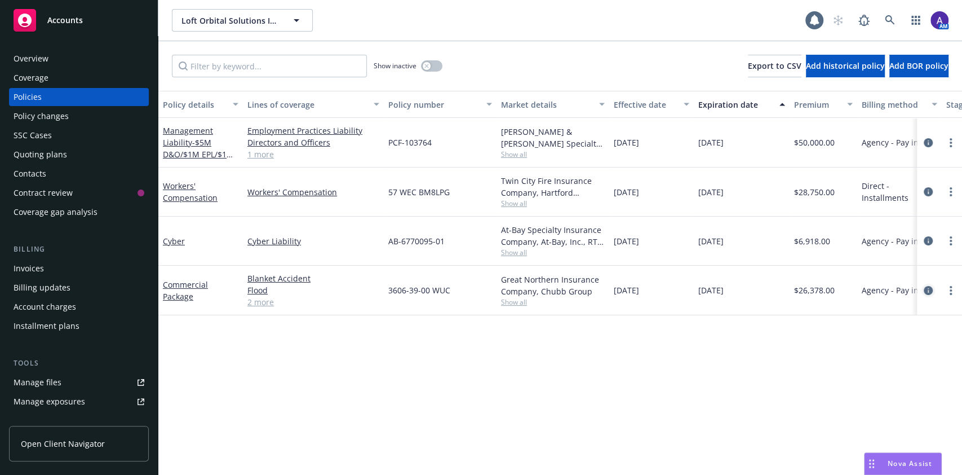 The image size is (962, 475). I want to click on div: Manage certificates, so click(50, 421).